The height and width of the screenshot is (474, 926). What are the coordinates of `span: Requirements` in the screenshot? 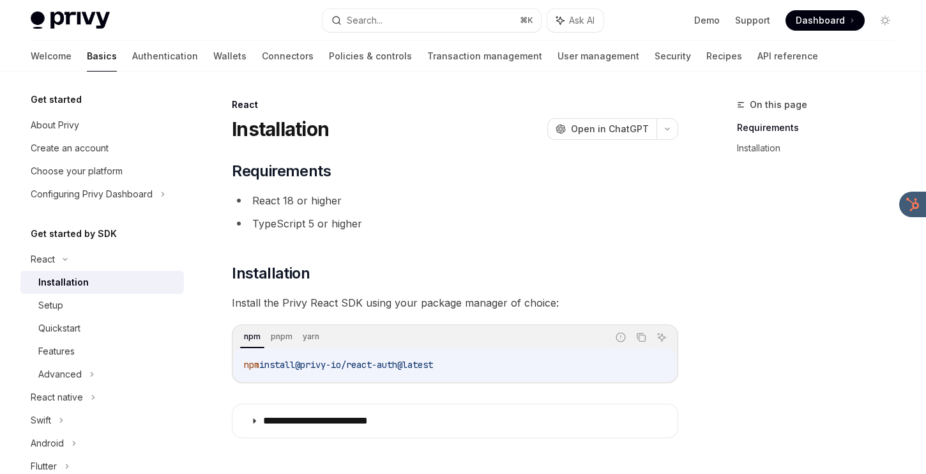 It's located at (281, 171).